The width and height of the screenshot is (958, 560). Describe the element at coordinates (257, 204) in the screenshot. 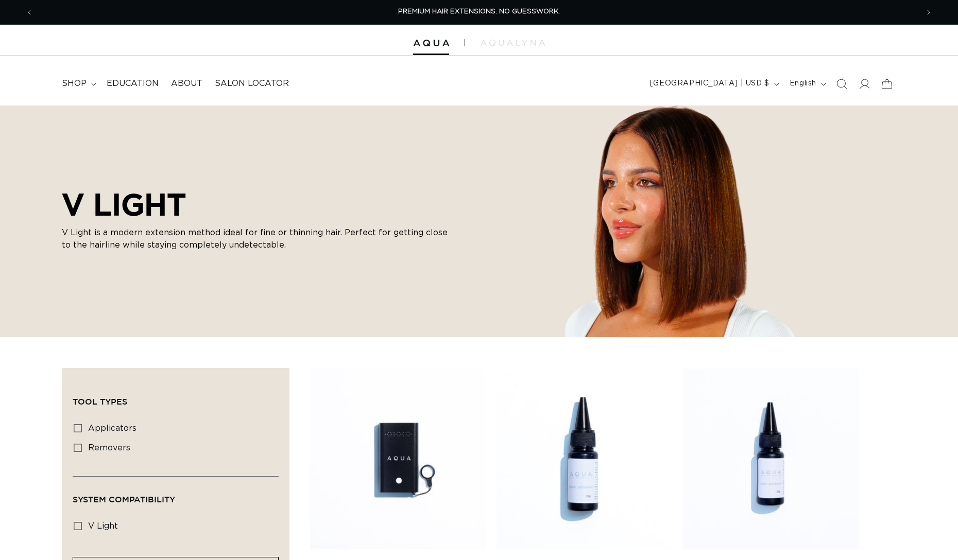

I see `h2: V LIGHT` at that location.